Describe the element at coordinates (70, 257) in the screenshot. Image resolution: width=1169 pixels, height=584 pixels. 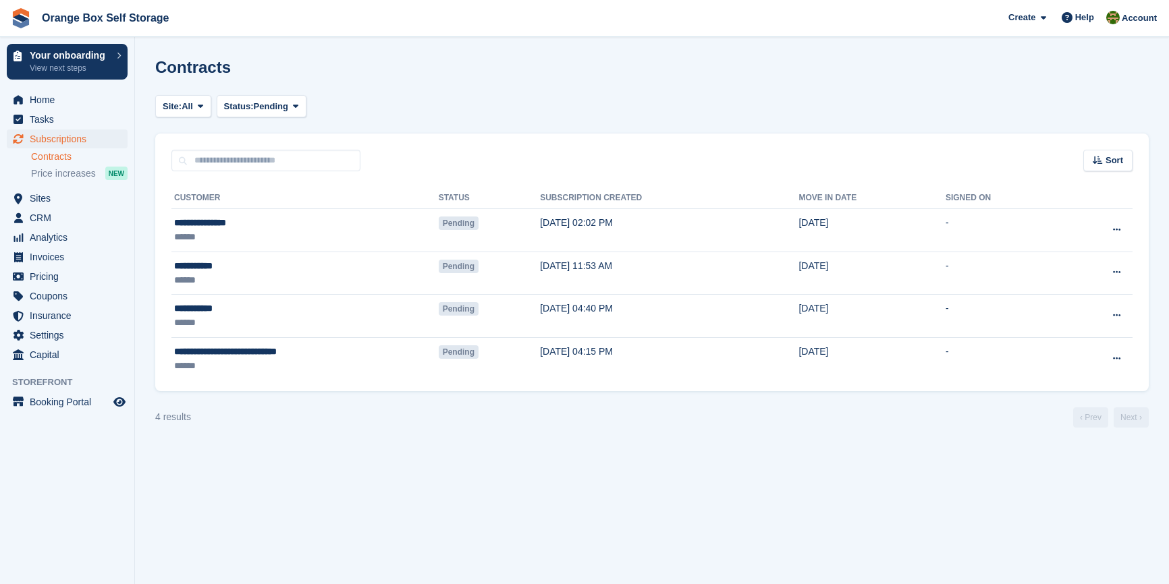
I see `span: Invoices` at that location.